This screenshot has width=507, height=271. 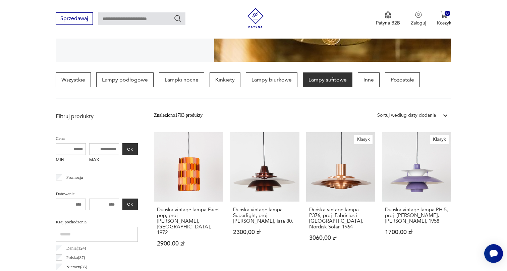 I want to click on p: Kraj pochodzenia, so click(x=97, y=222).